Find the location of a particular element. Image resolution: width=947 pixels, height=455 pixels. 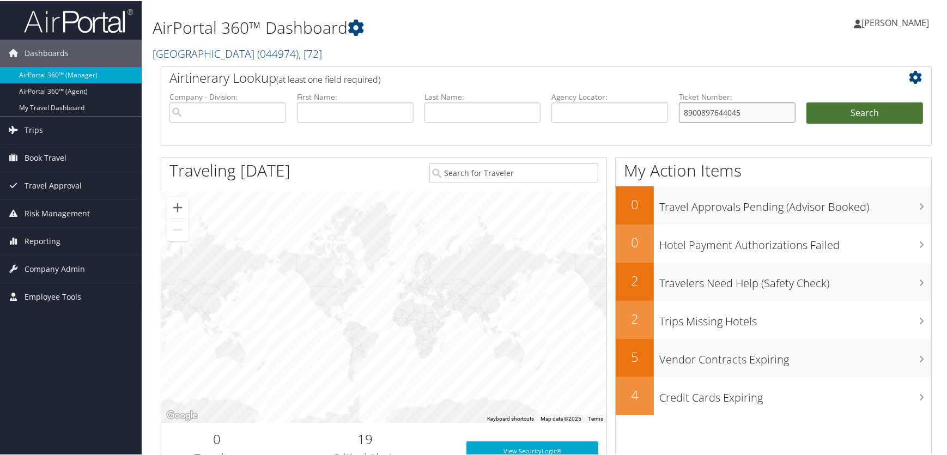

label: Company - Division: is located at coordinates (228, 96).